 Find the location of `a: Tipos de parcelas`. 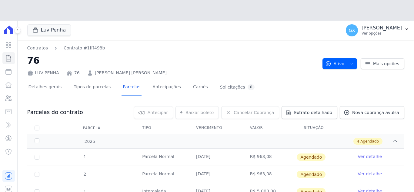

a: Tipos de parcelas is located at coordinates (92, 87).